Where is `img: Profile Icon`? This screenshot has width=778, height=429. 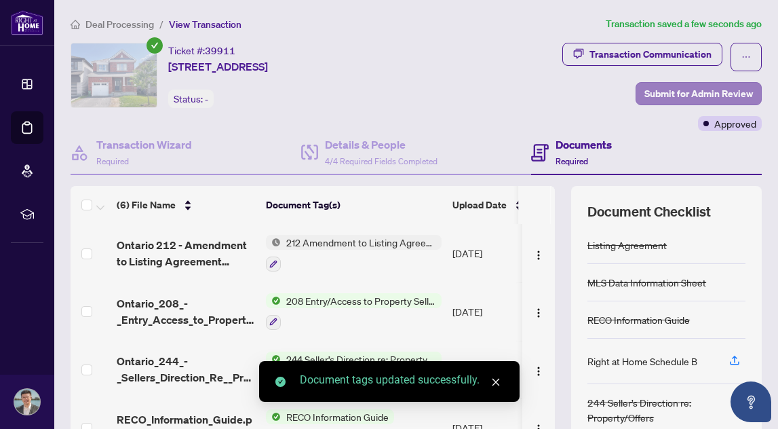 img: Profile Icon is located at coordinates (27, 401).